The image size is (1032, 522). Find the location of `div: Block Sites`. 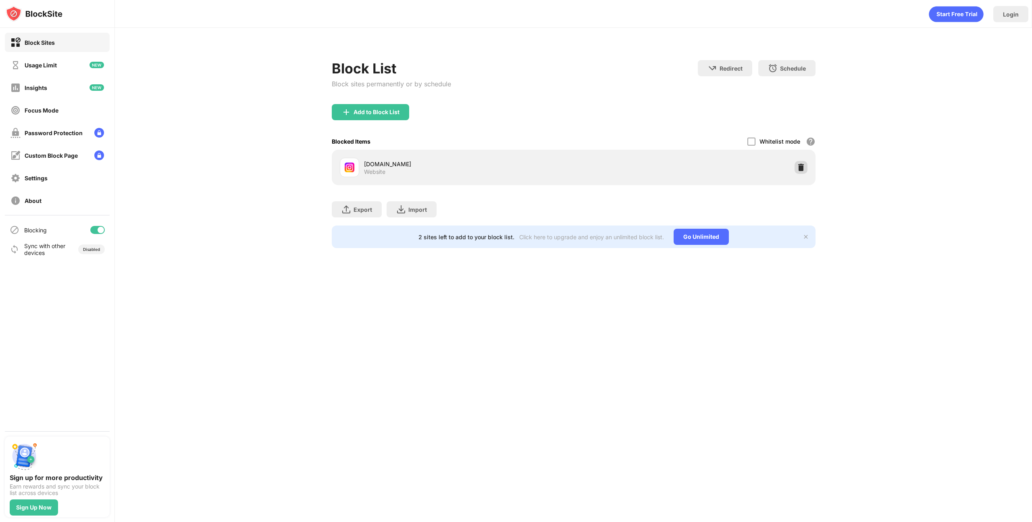

div: Block Sites is located at coordinates (39, 42).